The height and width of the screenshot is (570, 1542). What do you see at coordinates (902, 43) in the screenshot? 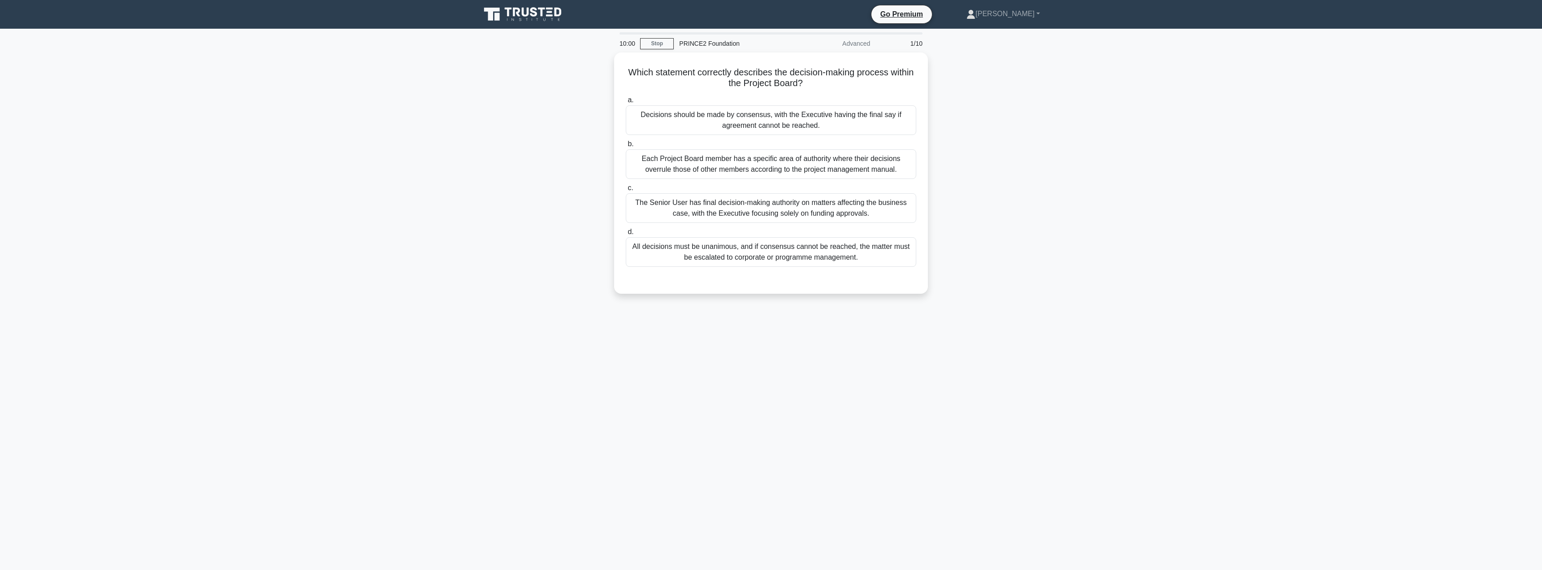
I see `div: 1/10` at bounding box center [902, 43].